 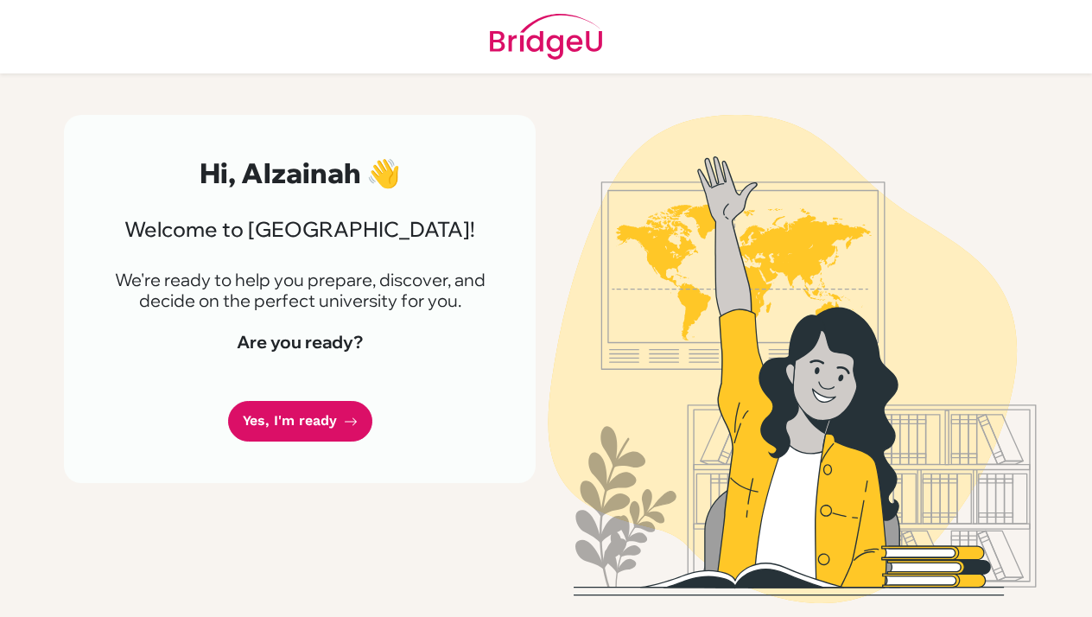 What do you see at coordinates (300, 290) in the screenshot?
I see `p: We're ready to help you prepare, discover, and decide on the perfect university for you.` at bounding box center [300, 290].